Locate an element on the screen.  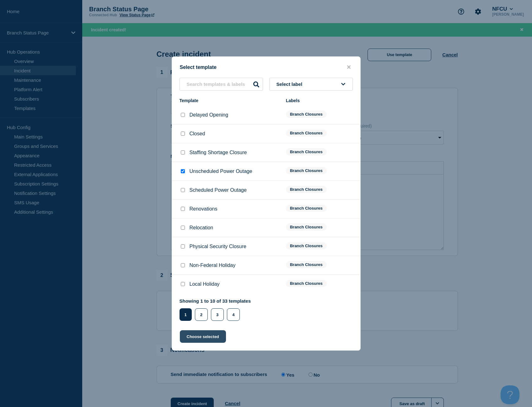
input: Physical Security Closure checkbox is located at coordinates (183, 247).